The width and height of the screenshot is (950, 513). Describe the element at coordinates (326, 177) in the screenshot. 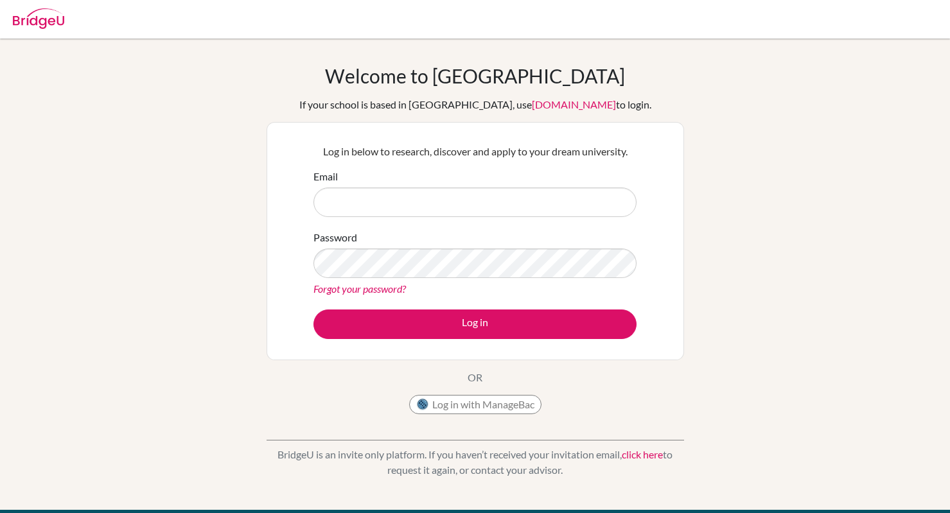

I see `label: Email` at that location.